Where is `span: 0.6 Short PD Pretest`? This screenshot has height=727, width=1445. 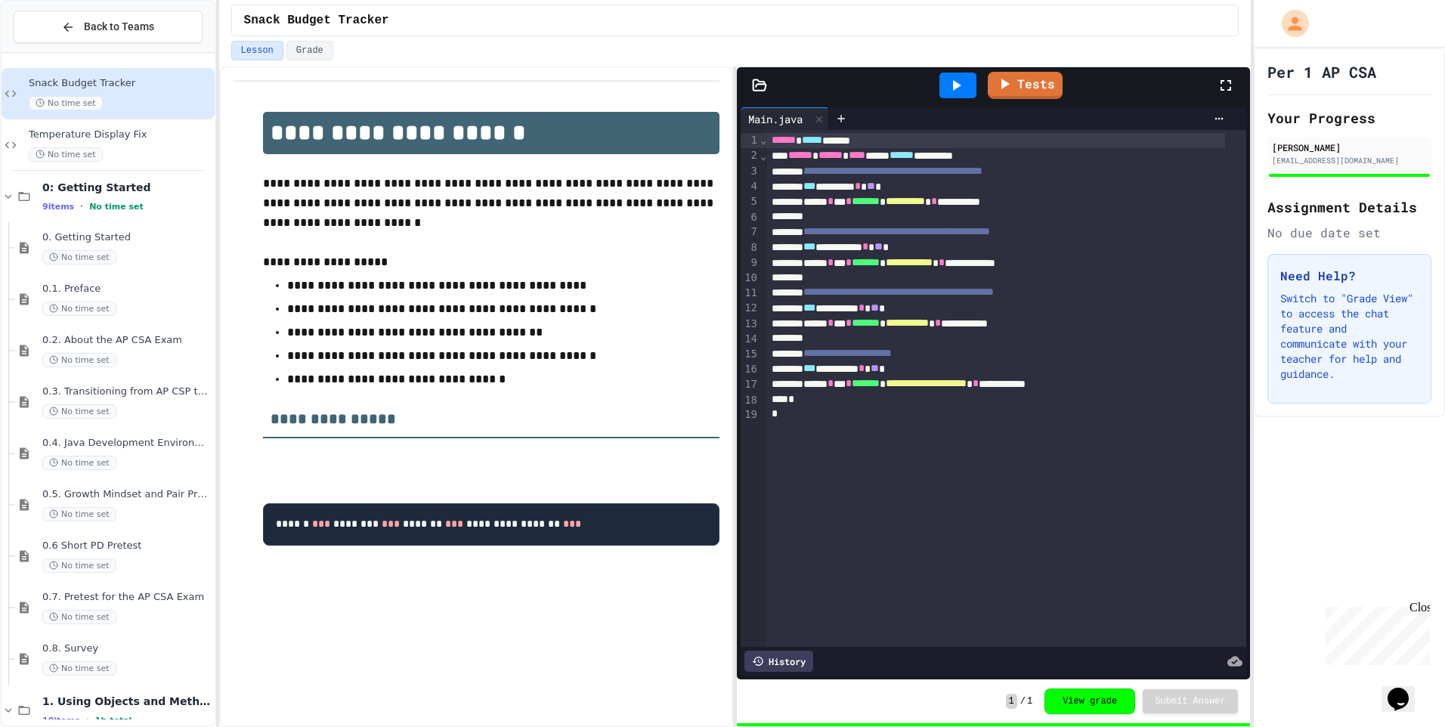
span: 0.6 Short PD Pretest is located at coordinates (127, 546).